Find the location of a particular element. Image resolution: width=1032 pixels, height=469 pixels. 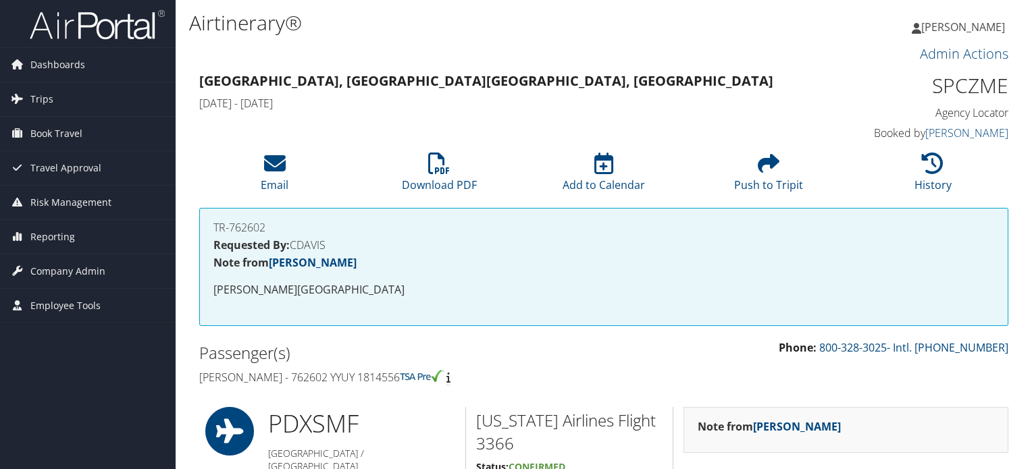

h1: SPCZME is located at coordinates (915, 86).